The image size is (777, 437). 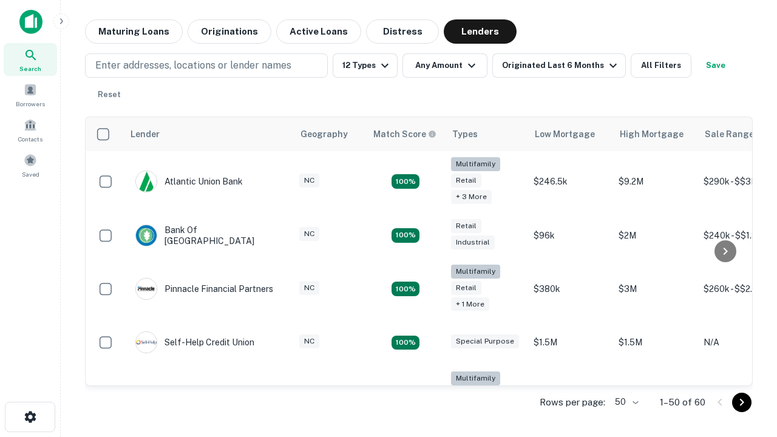 I want to click on h6: Match Score, so click(x=404, y=134).